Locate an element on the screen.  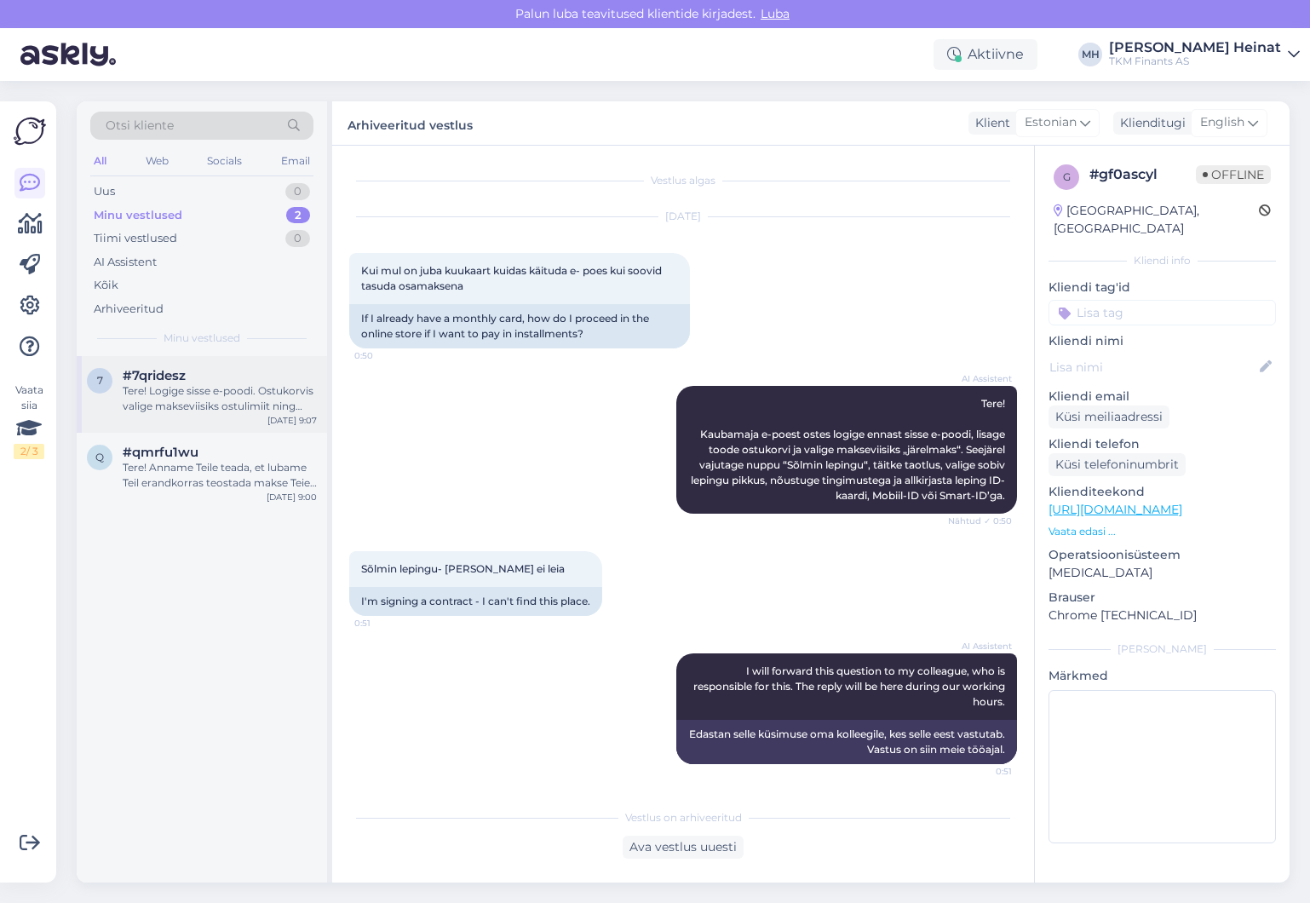
span: q is located at coordinates (100, 457).